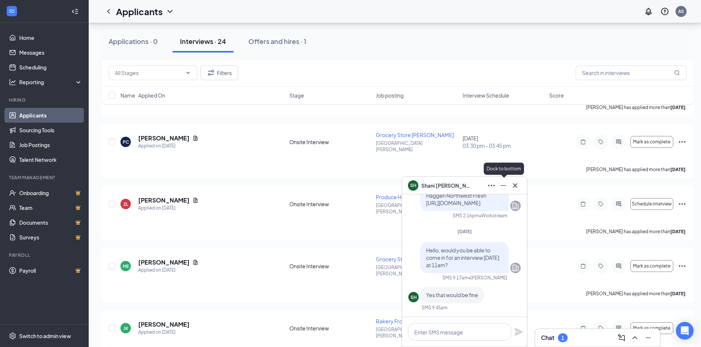  Describe the element at coordinates (486, 95) in the screenshot. I see `span: Interview Schedule` at that location.